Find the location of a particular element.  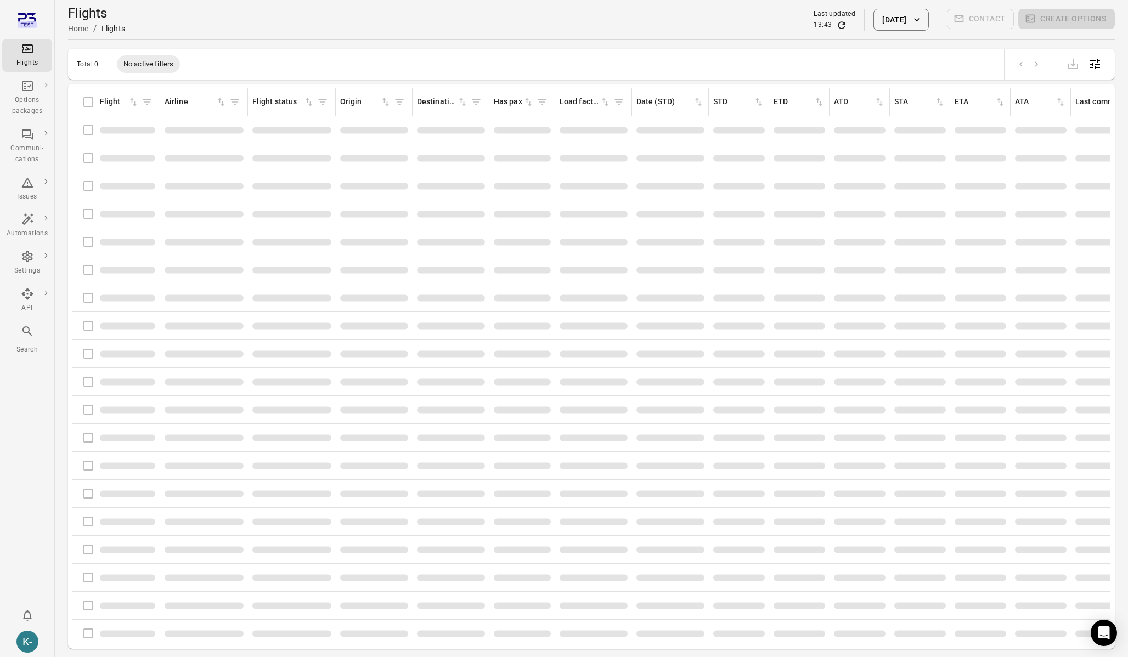

a: Settings is located at coordinates (27, 263).